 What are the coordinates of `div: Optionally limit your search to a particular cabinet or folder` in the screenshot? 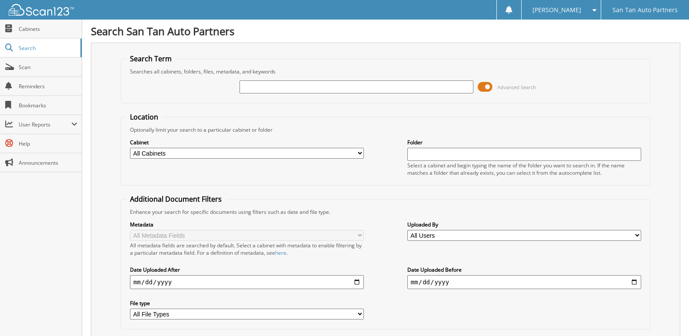 It's located at (386, 130).